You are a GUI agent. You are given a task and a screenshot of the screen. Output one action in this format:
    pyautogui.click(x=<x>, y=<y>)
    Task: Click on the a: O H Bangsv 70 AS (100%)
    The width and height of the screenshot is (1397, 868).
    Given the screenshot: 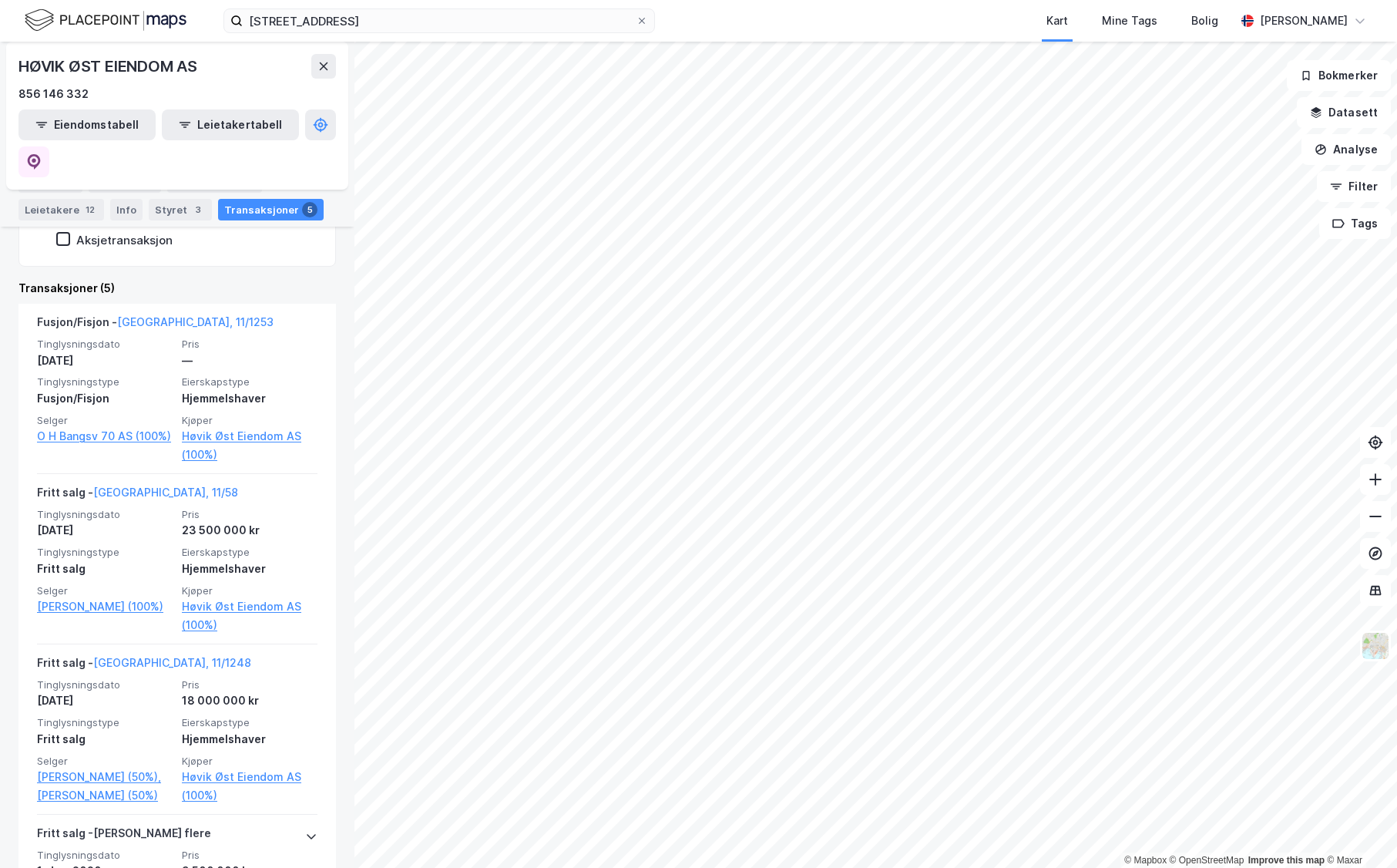 What is the action you would take?
    pyautogui.click(x=105, y=436)
    